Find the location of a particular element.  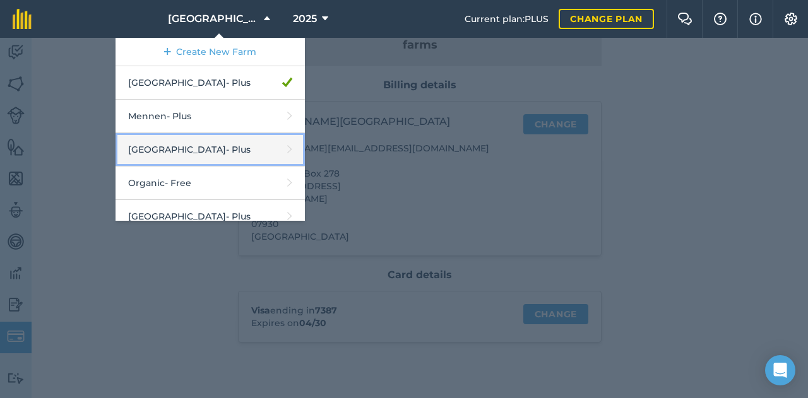

img: Two speech bubbles overlapping with the left bubble in the forefront is located at coordinates (685, 19).